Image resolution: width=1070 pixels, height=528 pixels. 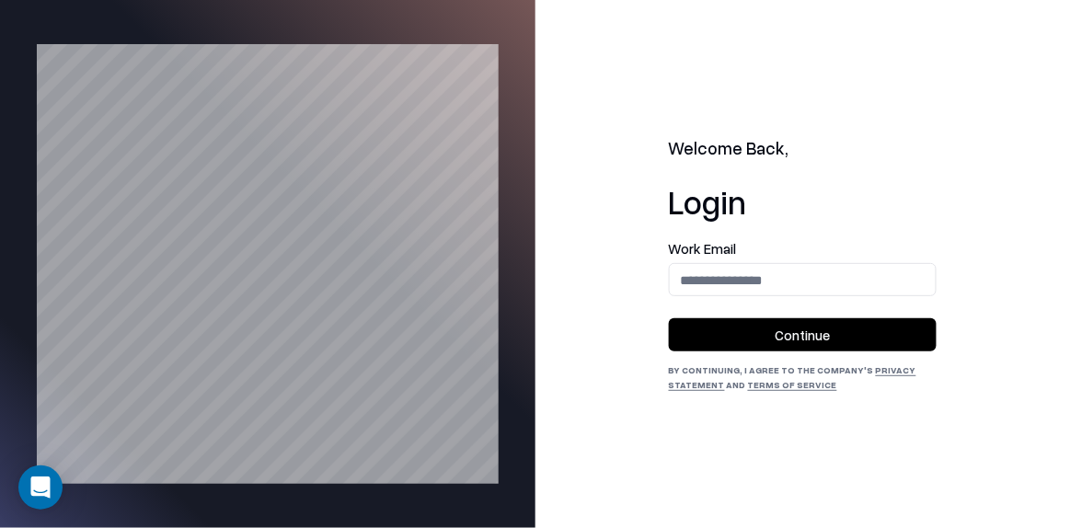 What do you see at coordinates (792, 385) in the screenshot?
I see `a: Terms of Service` at bounding box center [792, 385].